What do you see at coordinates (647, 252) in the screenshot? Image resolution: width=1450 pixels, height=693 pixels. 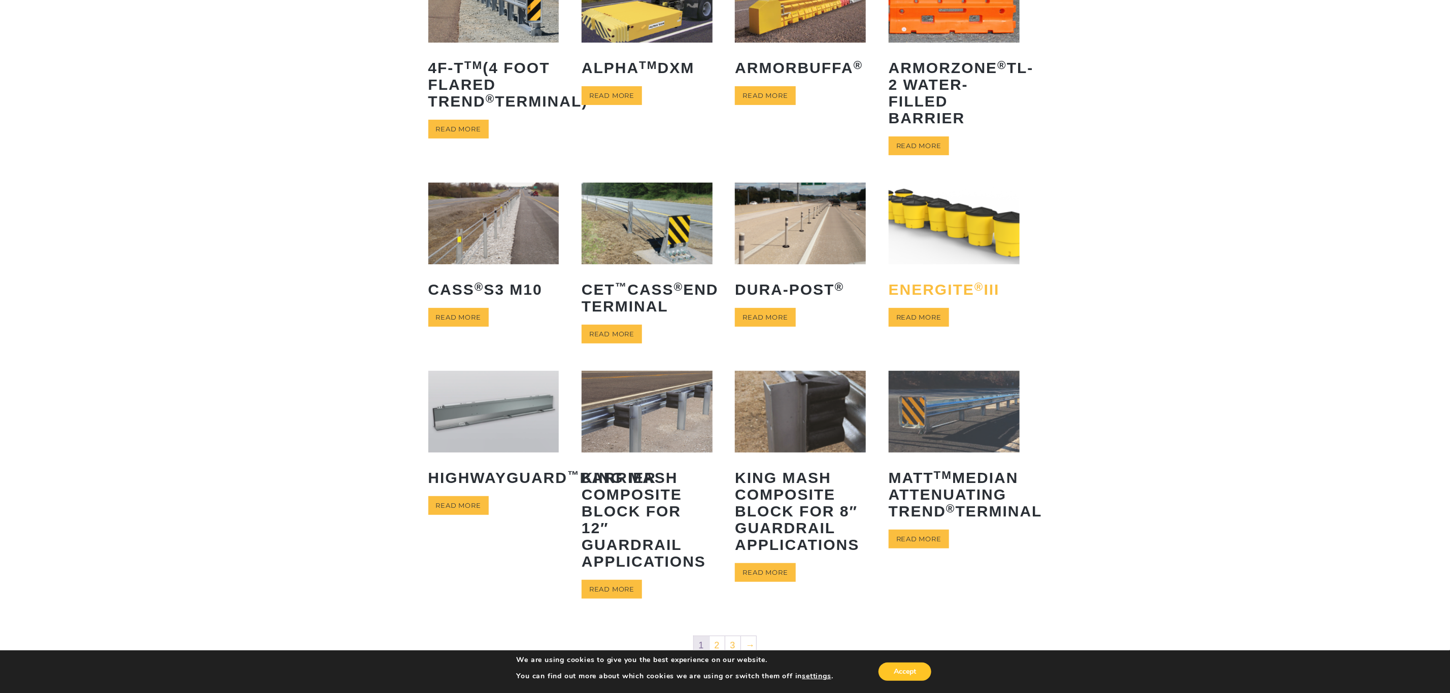 I see `a: CET™CASS®End Terminal` at bounding box center [647, 252].